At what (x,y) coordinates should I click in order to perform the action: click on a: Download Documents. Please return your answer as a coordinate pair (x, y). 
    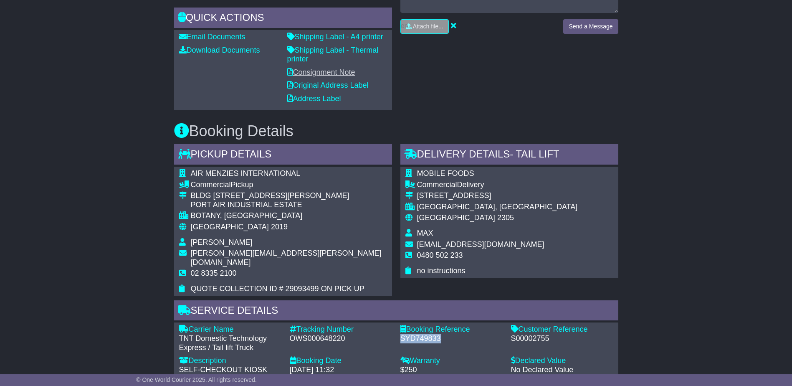
    Looking at the image, I should click on (220, 50).